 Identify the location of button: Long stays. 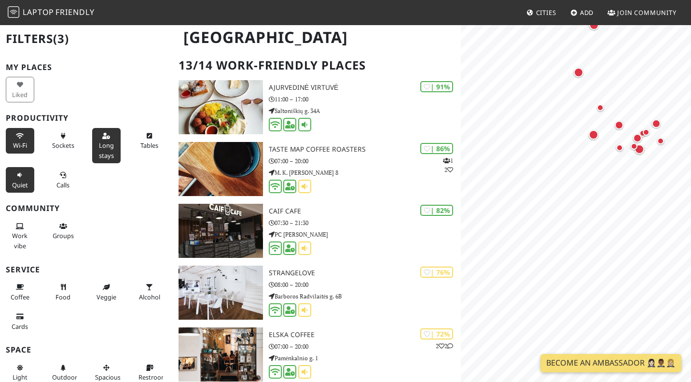
(106, 145).